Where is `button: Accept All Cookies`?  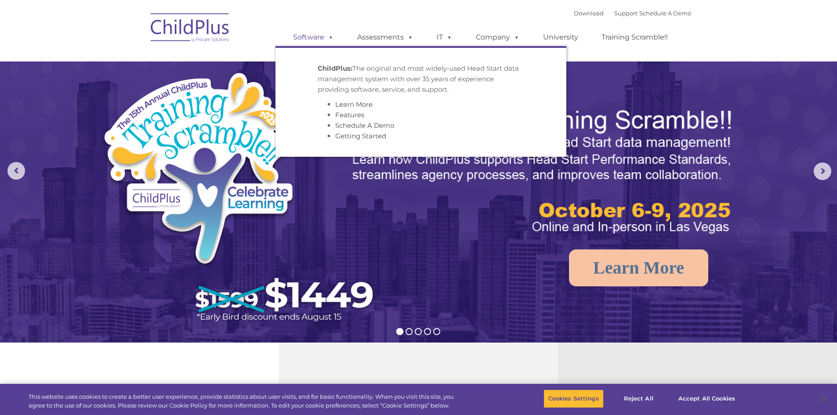 button: Accept All Cookies is located at coordinates (706, 399).